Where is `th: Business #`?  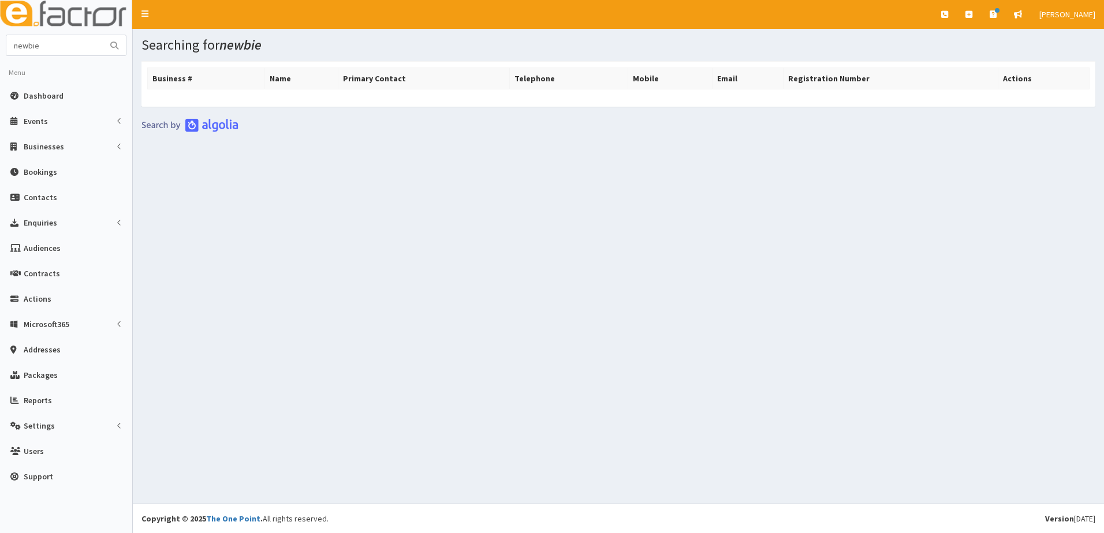 th: Business # is located at coordinates (206, 79).